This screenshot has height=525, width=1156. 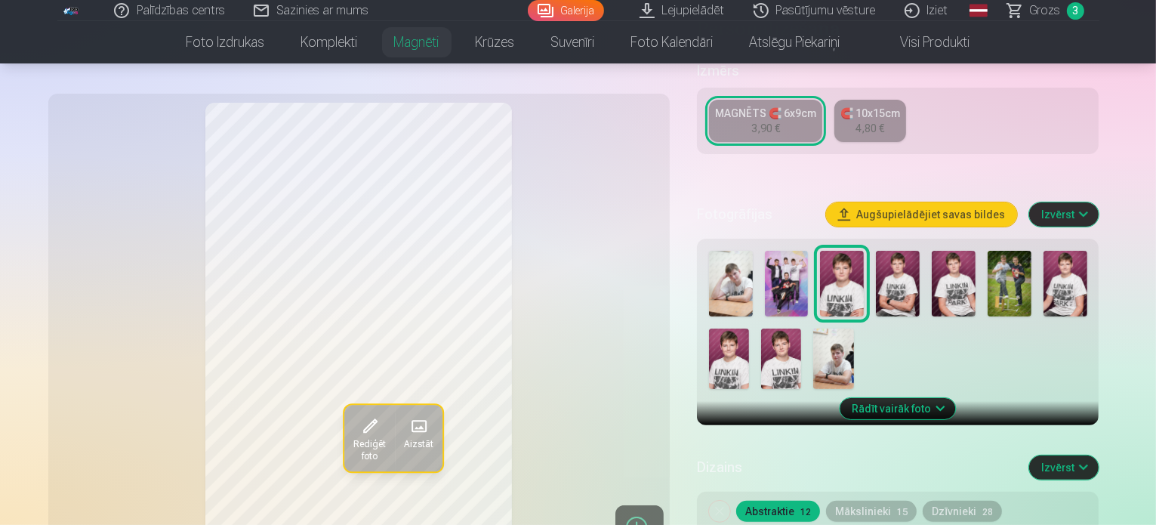 I want to click on span: 12, so click(x=806, y=512).